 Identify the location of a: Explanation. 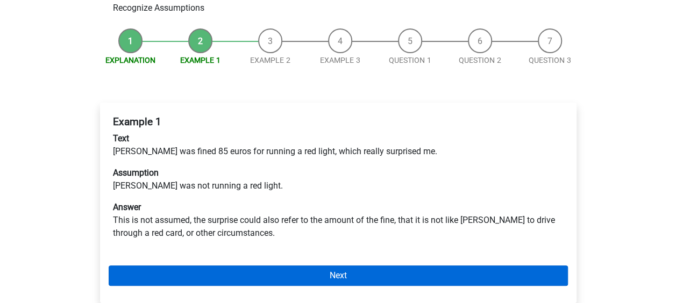
(130, 60).